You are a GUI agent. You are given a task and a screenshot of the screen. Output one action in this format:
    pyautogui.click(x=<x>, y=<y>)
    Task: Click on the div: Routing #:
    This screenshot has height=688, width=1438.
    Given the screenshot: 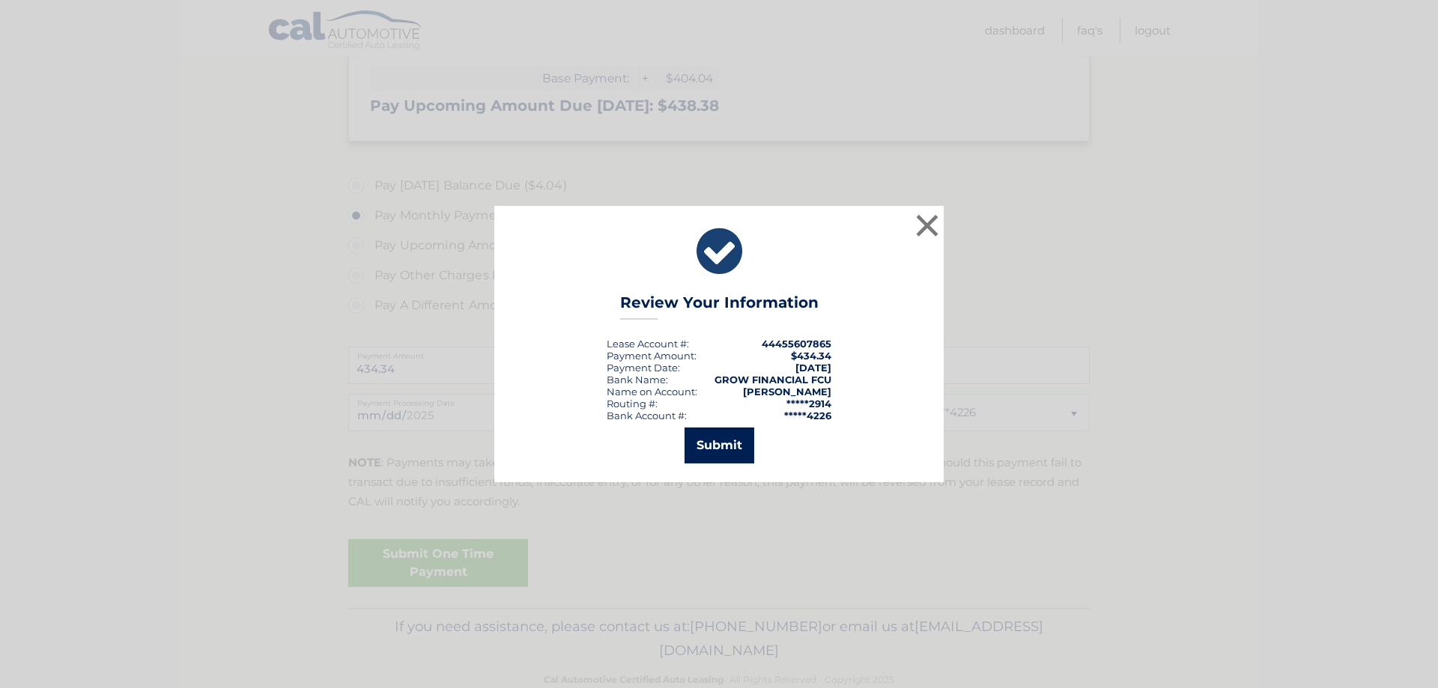 What is the action you would take?
    pyautogui.click(x=632, y=404)
    